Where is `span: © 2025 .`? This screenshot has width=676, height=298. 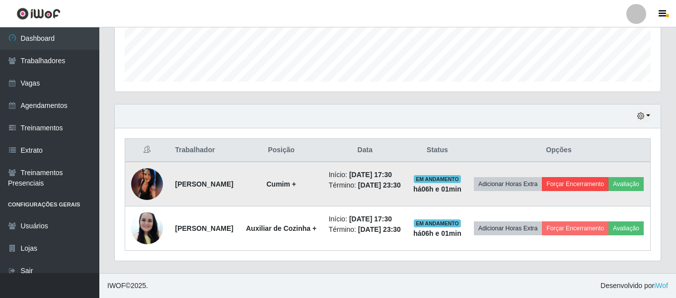 span: © 2025 . is located at coordinates (128, 285).